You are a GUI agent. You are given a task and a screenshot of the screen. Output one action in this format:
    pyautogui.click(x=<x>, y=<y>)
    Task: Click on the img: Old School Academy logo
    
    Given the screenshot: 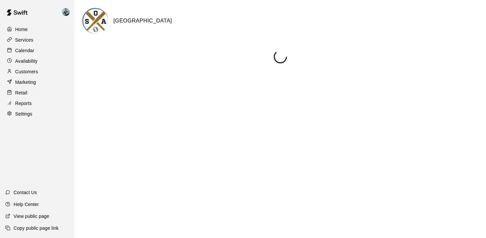 What is the action you would take?
    pyautogui.click(x=96, y=21)
    